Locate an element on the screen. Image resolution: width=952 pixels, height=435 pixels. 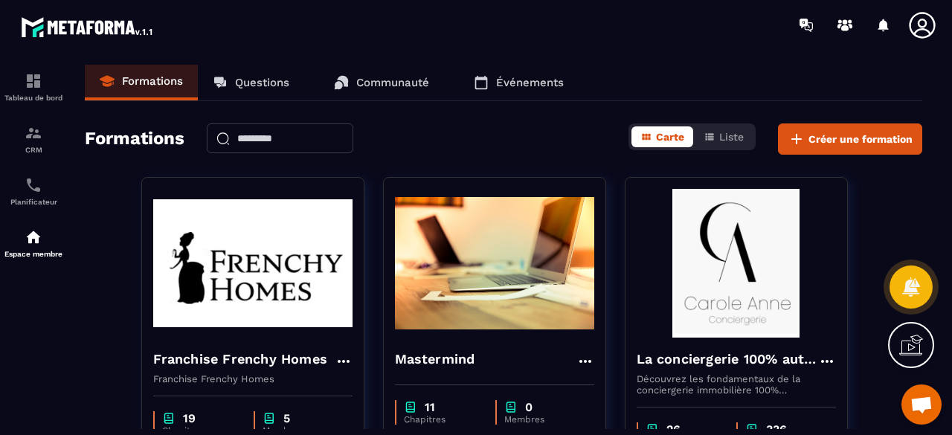
p: Questions is located at coordinates (262, 83).